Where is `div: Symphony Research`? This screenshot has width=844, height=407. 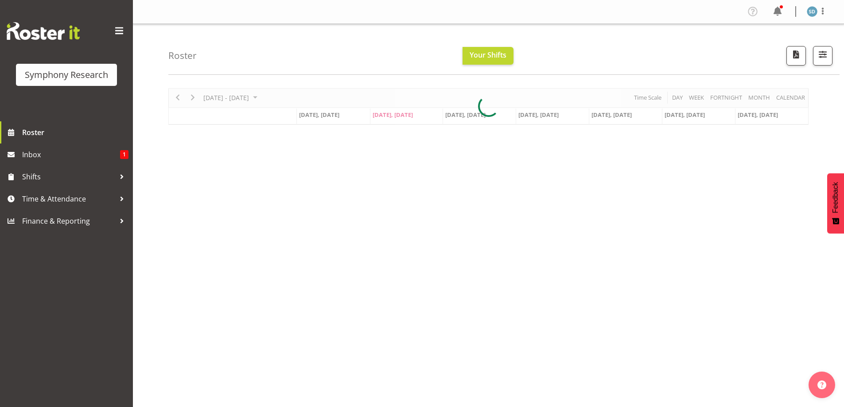
div: Symphony Research is located at coordinates (66, 75).